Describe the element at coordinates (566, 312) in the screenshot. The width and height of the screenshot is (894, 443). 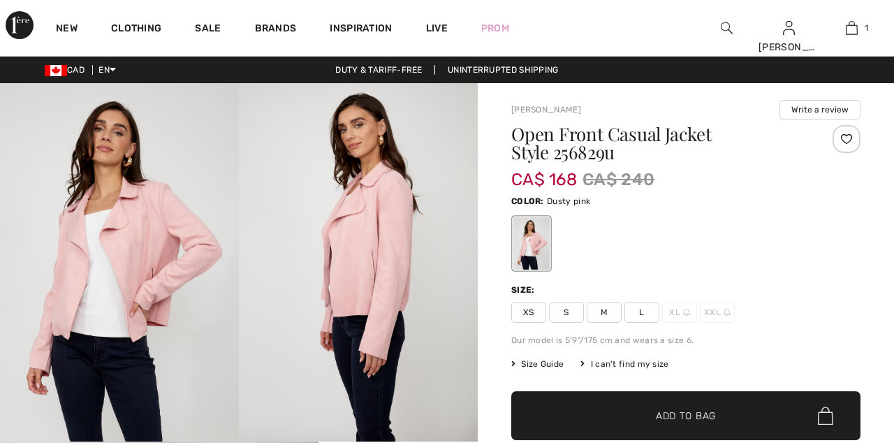
I see `span: S` at that location.